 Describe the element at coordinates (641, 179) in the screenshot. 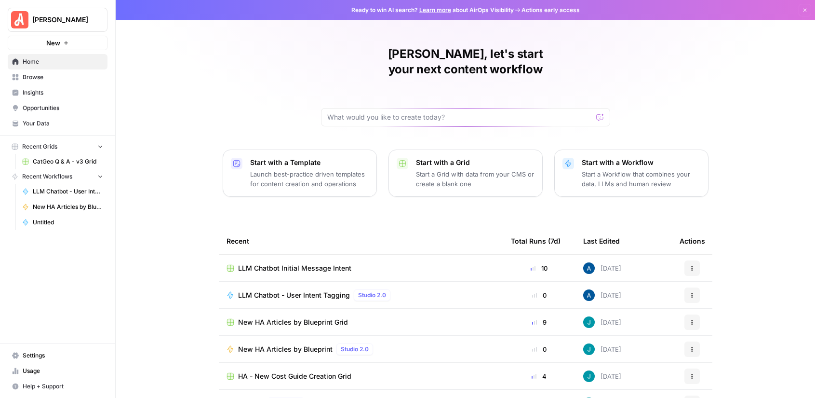

I see `p: Start a Workflow that combines your data, LLMs and human review` at that location.